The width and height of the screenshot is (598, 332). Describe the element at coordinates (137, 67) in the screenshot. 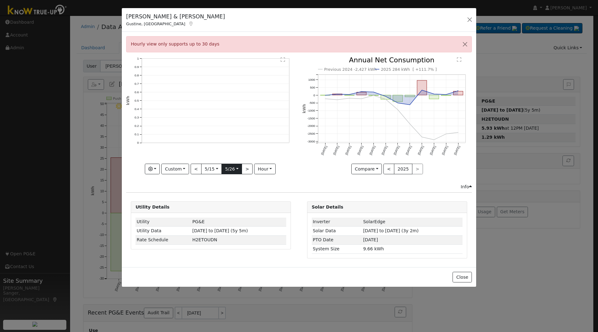

I see `text: 0.9` at that location.